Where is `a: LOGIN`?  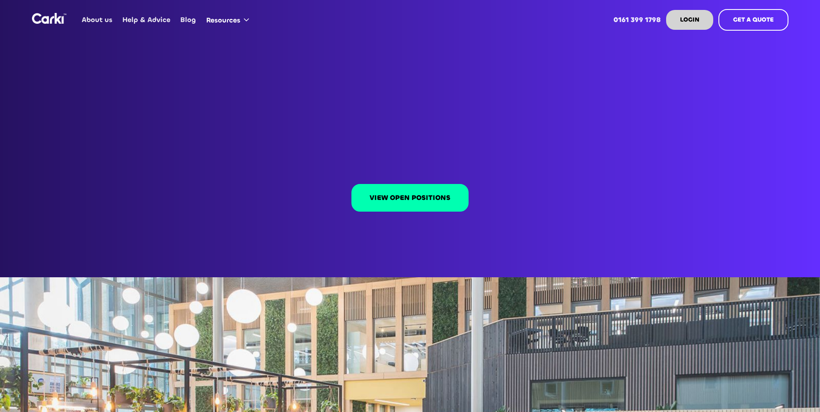
a: LOGIN is located at coordinates (689, 20).